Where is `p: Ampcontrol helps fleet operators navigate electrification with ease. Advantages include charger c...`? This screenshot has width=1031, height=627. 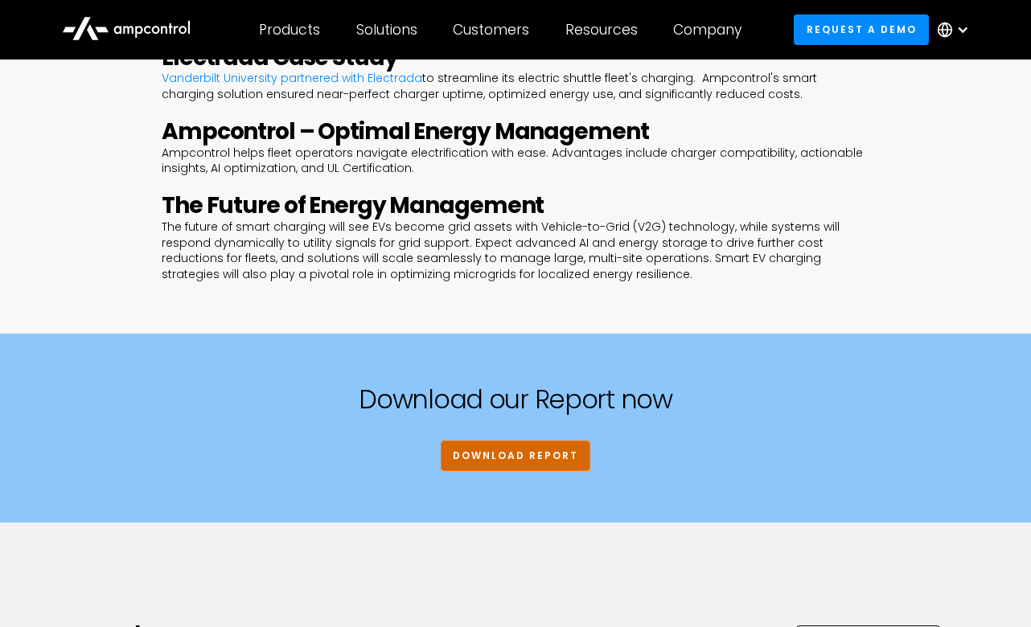
p: Ampcontrol helps fleet operators navigate electrification with ease. Advantages include charger c... is located at coordinates (516, 161).